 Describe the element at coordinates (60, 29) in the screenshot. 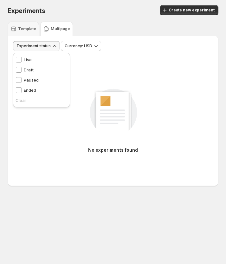

I see `p: Multipage` at that location.